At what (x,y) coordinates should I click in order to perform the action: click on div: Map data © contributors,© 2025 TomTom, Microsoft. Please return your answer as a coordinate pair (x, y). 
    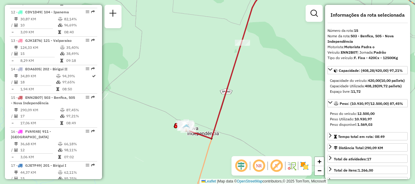
    Looking at the image, I should click on (264, 182).